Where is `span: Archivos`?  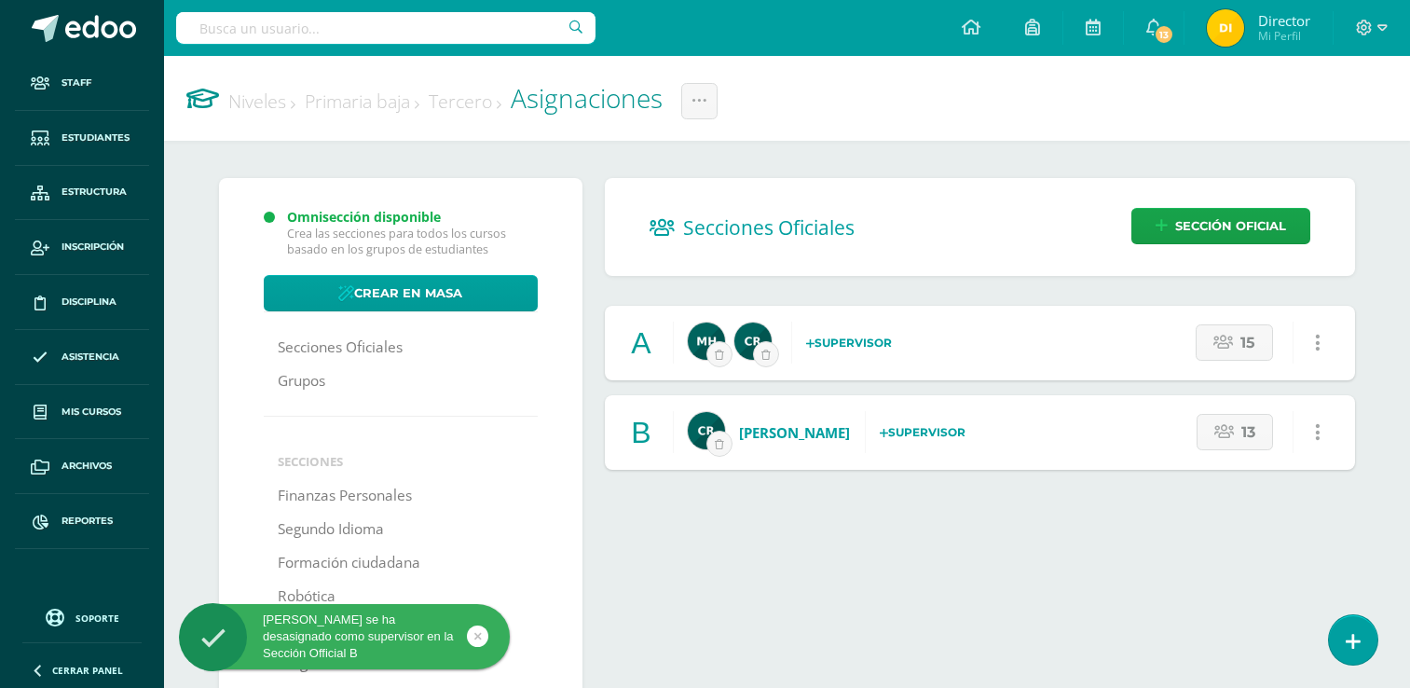 span: Archivos is located at coordinates (87, 466).